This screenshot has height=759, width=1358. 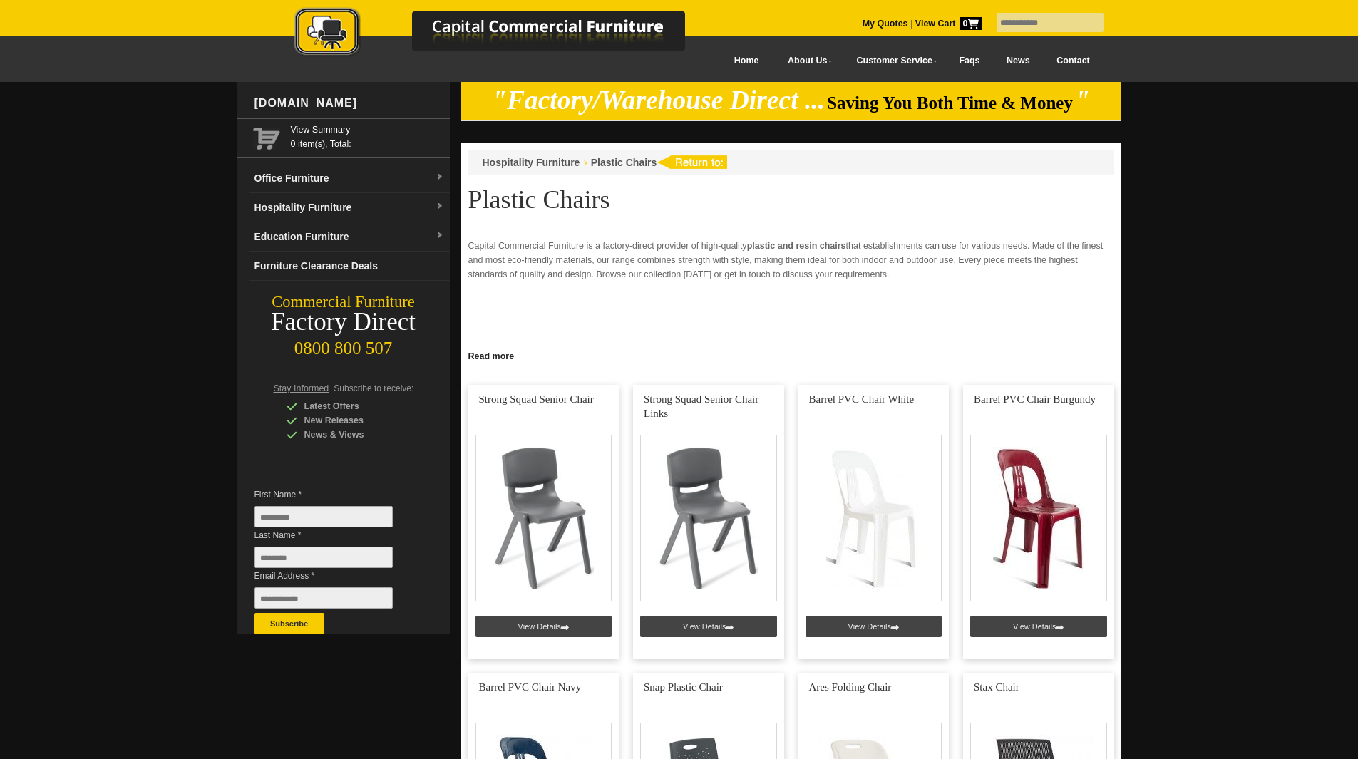 I want to click on a: Office Furnituredropdown, so click(x=349, y=178).